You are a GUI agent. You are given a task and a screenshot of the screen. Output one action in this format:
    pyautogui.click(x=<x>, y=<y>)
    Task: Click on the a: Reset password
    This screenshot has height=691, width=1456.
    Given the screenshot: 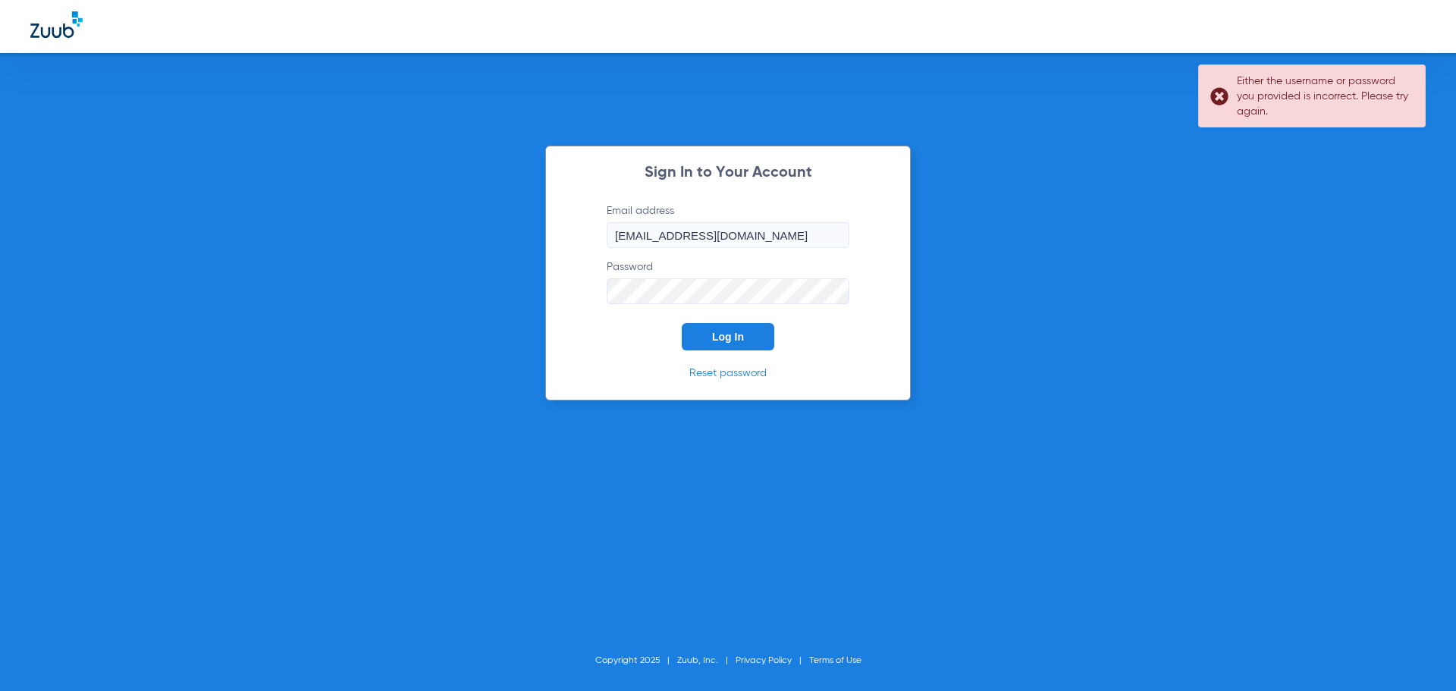 What is the action you would take?
    pyautogui.click(x=728, y=373)
    